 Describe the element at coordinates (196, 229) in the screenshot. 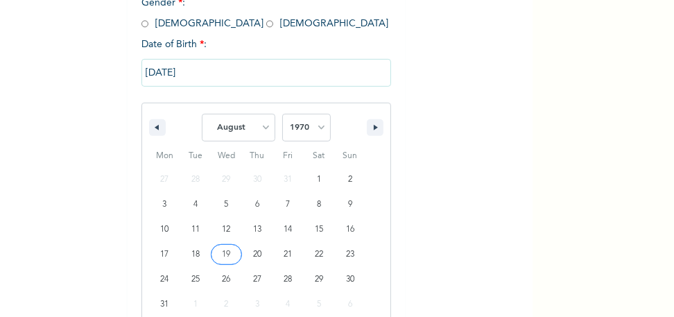

I see `button: 11` at that location.